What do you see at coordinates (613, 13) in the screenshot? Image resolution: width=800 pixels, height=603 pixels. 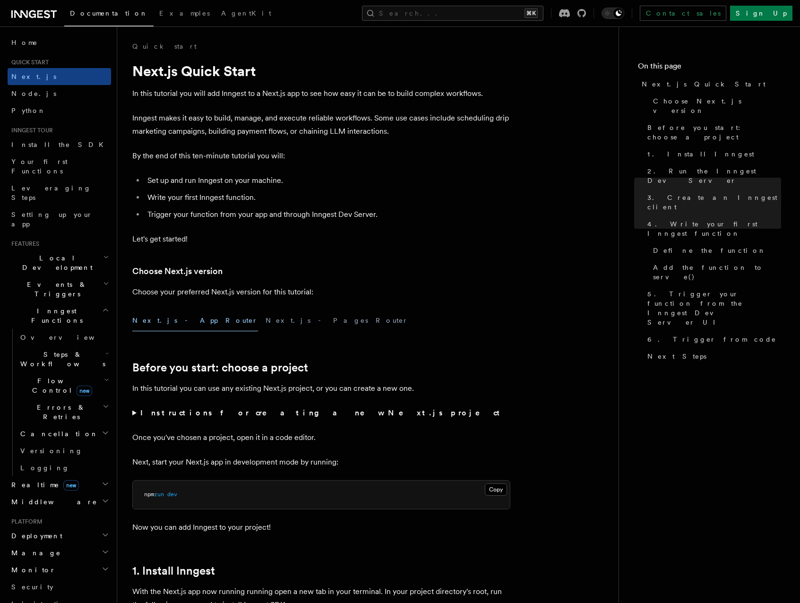 I see `button: Toggle dark mode` at bounding box center [613, 13].